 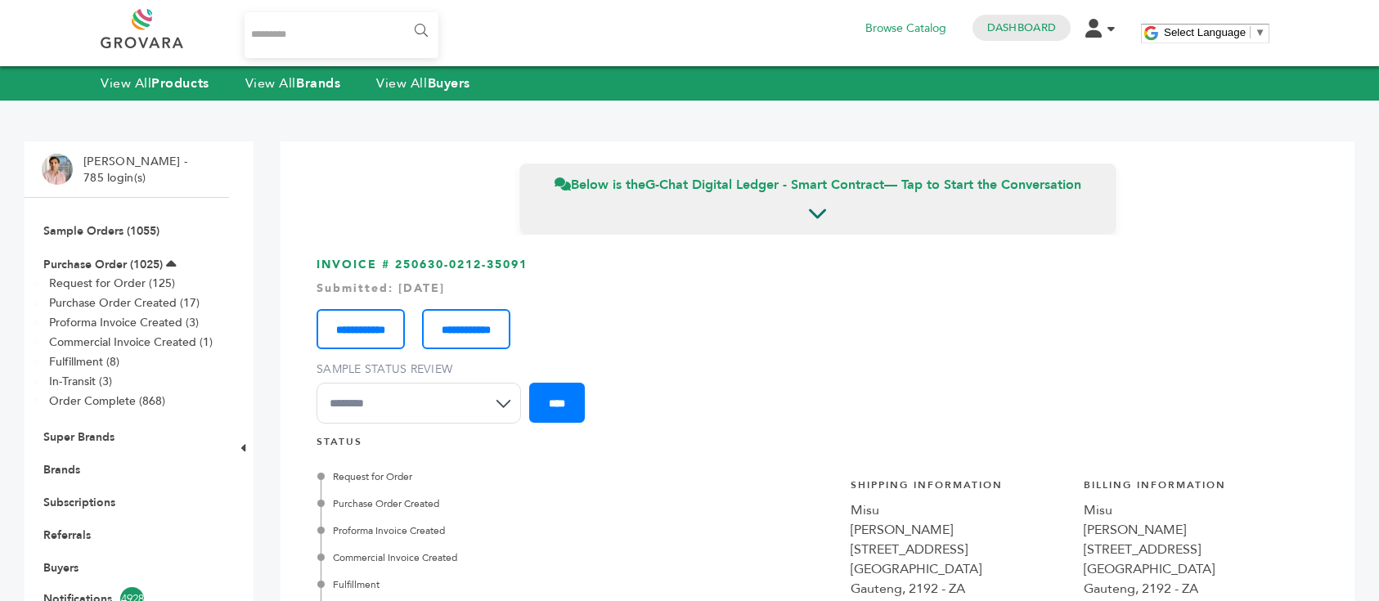 What do you see at coordinates (494, 558) in the screenshot?
I see `div: Commercial Invoice Created` at bounding box center [494, 558].